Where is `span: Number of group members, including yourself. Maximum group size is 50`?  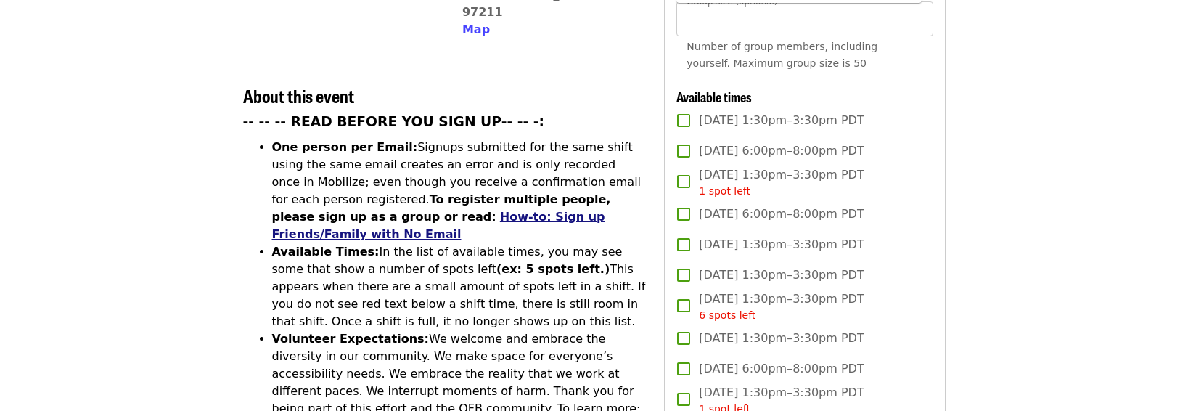 span: Number of group members, including yourself. Maximum group size is 50 is located at coordinates (781, 54).